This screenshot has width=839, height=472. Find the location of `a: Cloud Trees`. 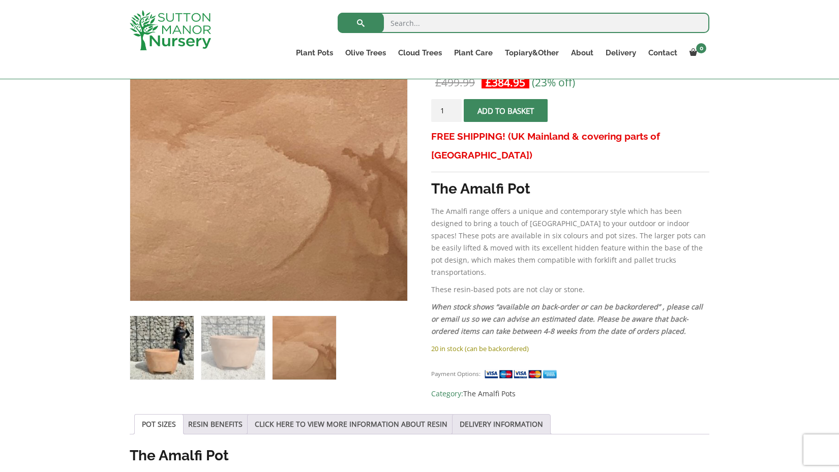

a: Cloud Trees is located at coordinates (420, 53).